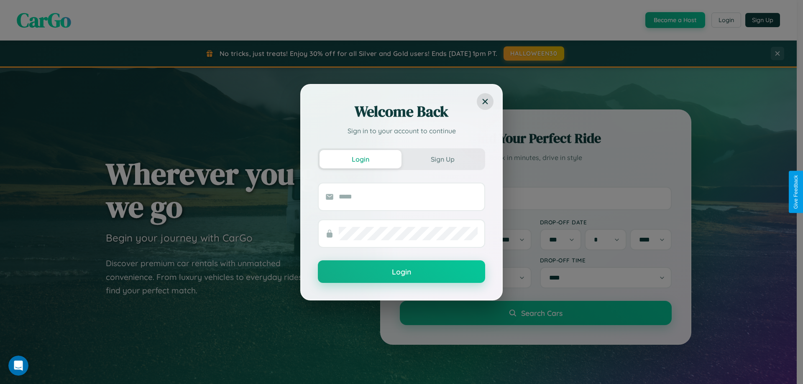  I want to click on h2: Welcome Back, so click(401, 112).